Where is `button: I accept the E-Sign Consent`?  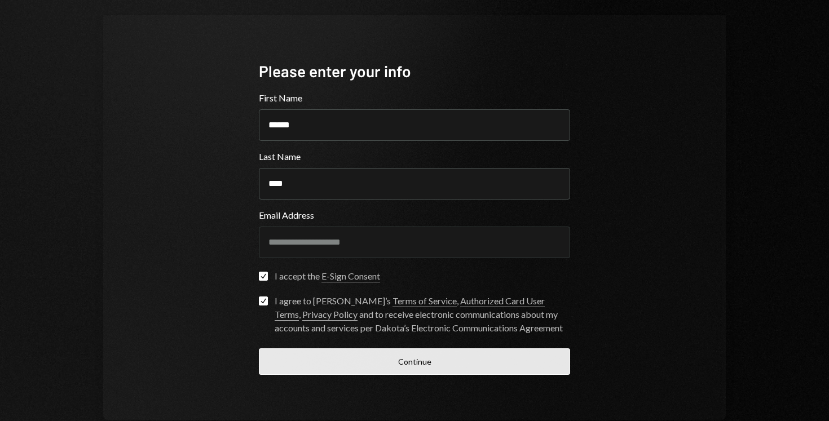 button: I accept the E-Sign Consent is located at coordinates (263, 276).